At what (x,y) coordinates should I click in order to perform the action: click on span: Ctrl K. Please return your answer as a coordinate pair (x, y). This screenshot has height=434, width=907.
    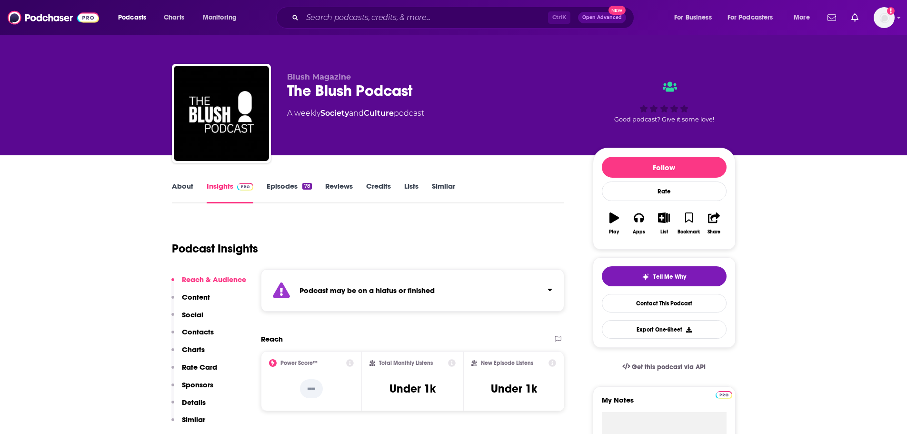
    Looking at the image, I should click on (559, 18).